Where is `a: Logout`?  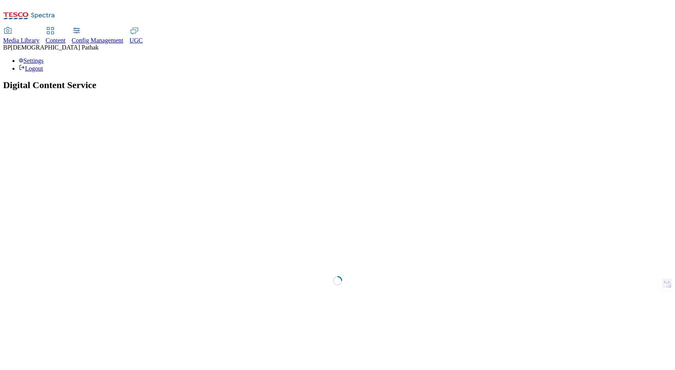 a: Logout is located at coordinates (31, 68).